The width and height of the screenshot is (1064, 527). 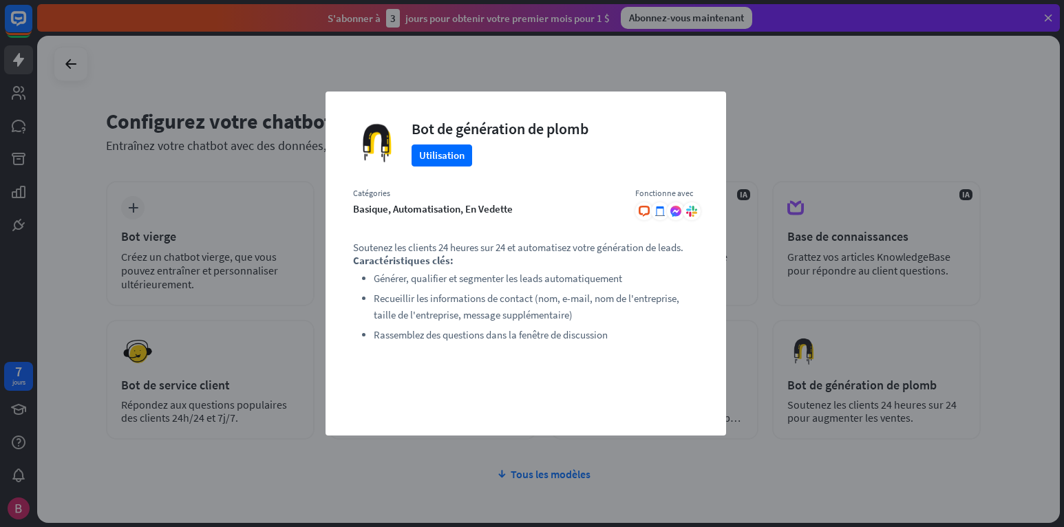 I want to click on div: Bot de génération de plomb, so click(x=500, y=129).